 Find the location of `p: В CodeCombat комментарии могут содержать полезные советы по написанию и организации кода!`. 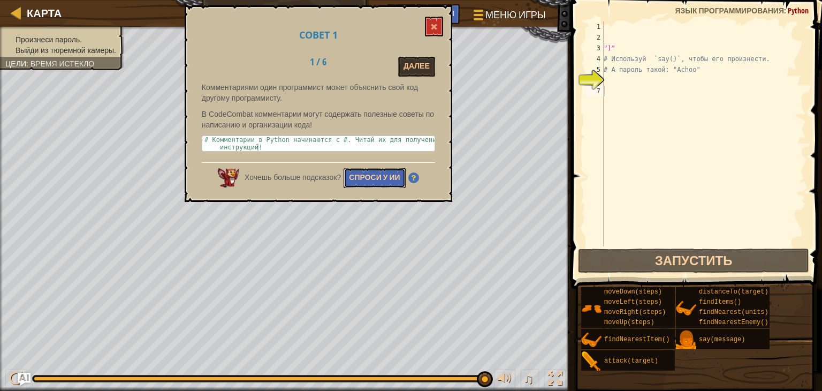

p: В CodeCombat комментарии могут содержать полезные советы по написанию и организации кода! is located at coordinates (319, 119).